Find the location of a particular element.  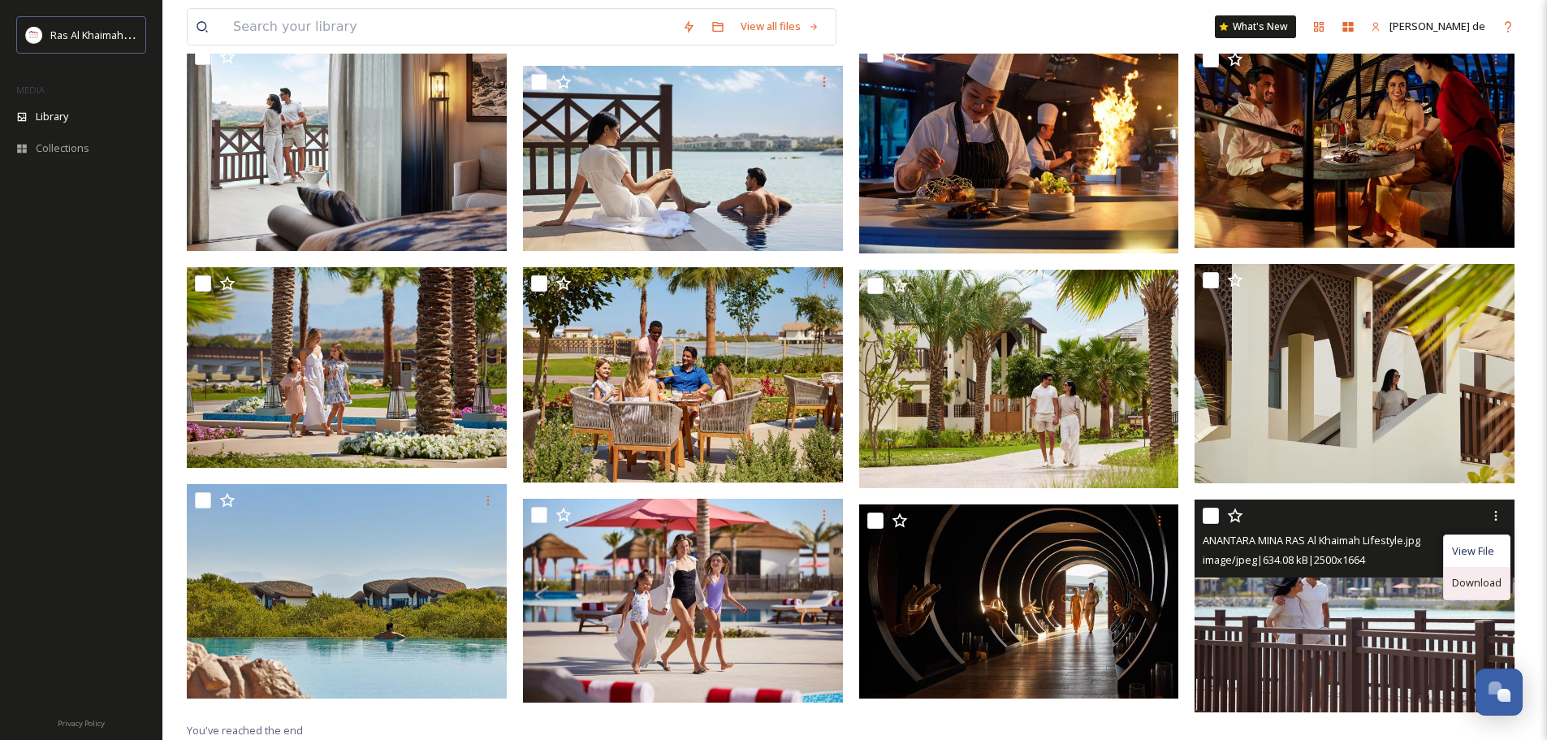

a: What's New is located at coordinates (1256, 27).